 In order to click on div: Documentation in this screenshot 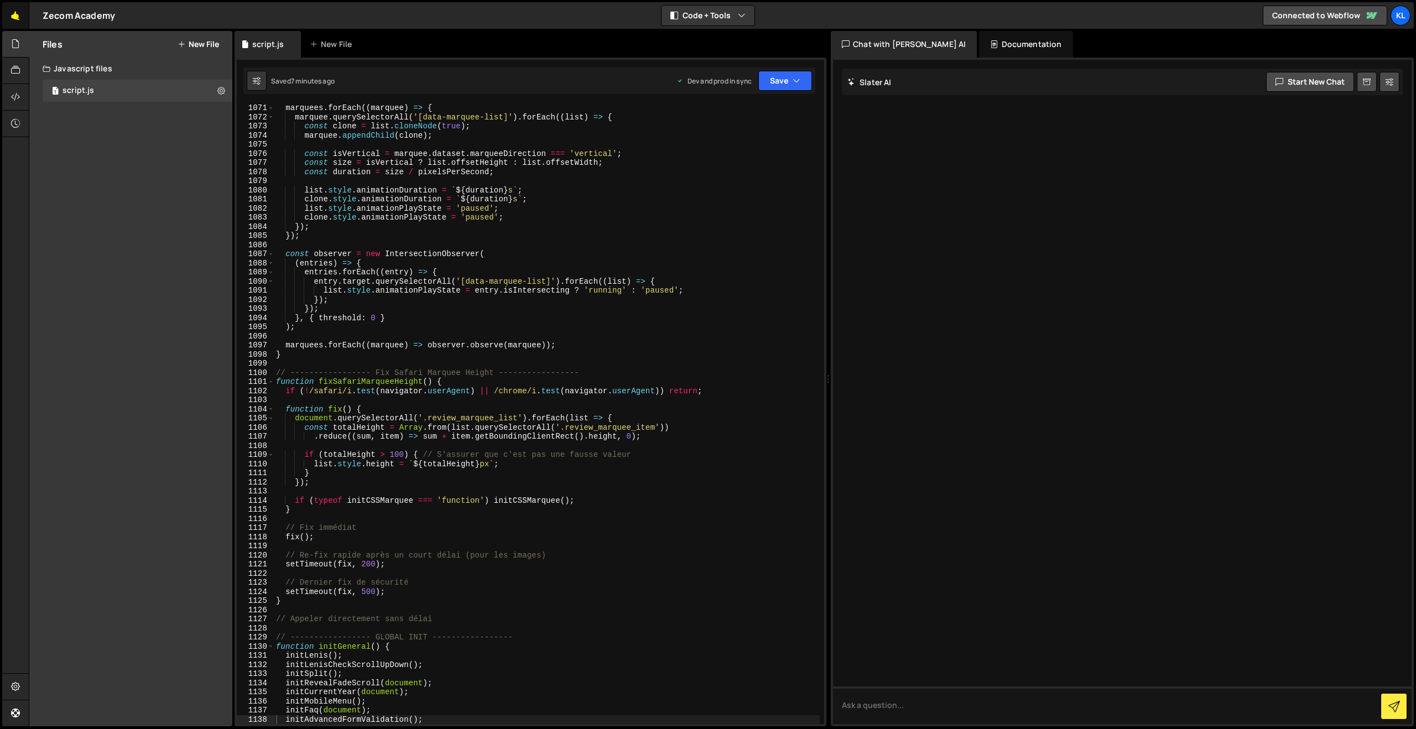, I will do `click(1025, 44)`.